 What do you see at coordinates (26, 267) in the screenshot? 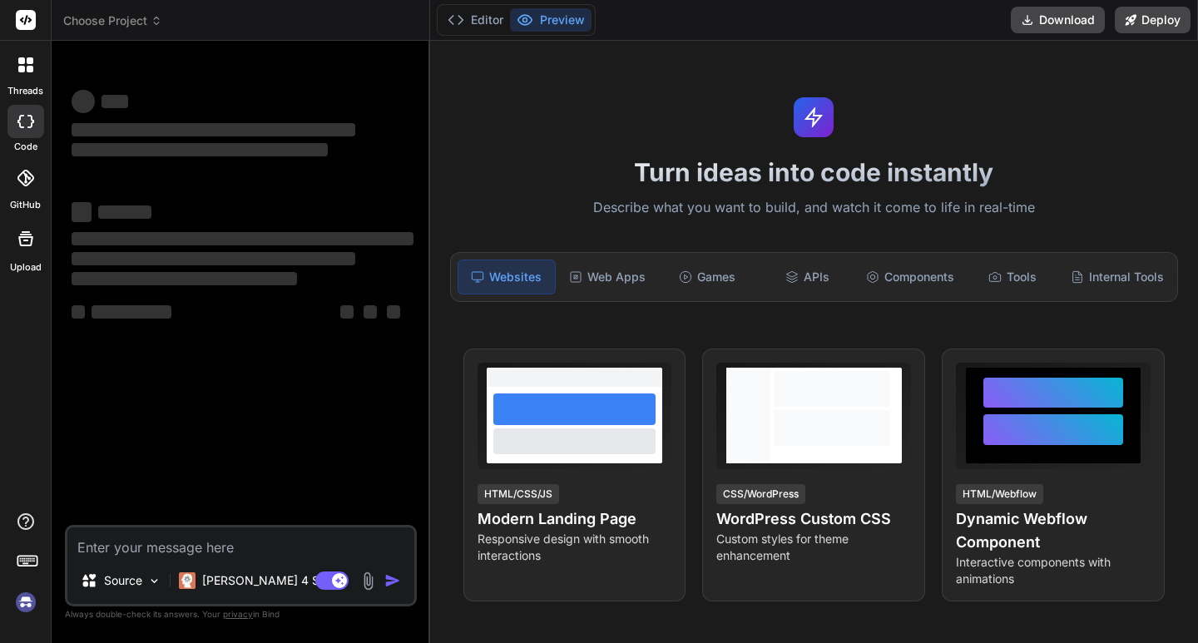
I see `label: Upload` at bounding box center [26, 267].